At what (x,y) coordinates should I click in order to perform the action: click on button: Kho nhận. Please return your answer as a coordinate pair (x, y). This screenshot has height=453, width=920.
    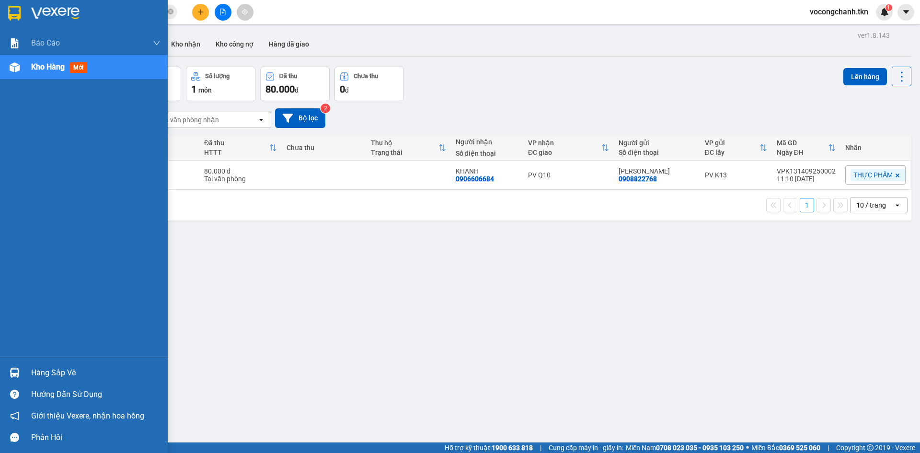
    Looking at the image, I should click on (185, 44).